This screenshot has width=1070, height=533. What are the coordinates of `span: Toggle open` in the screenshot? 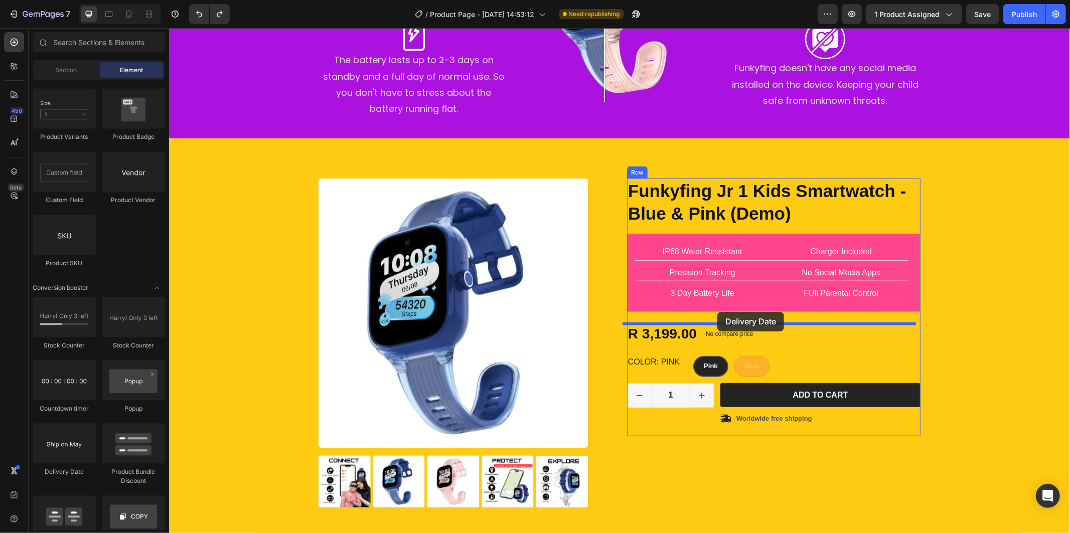 It's located at (157, 288).